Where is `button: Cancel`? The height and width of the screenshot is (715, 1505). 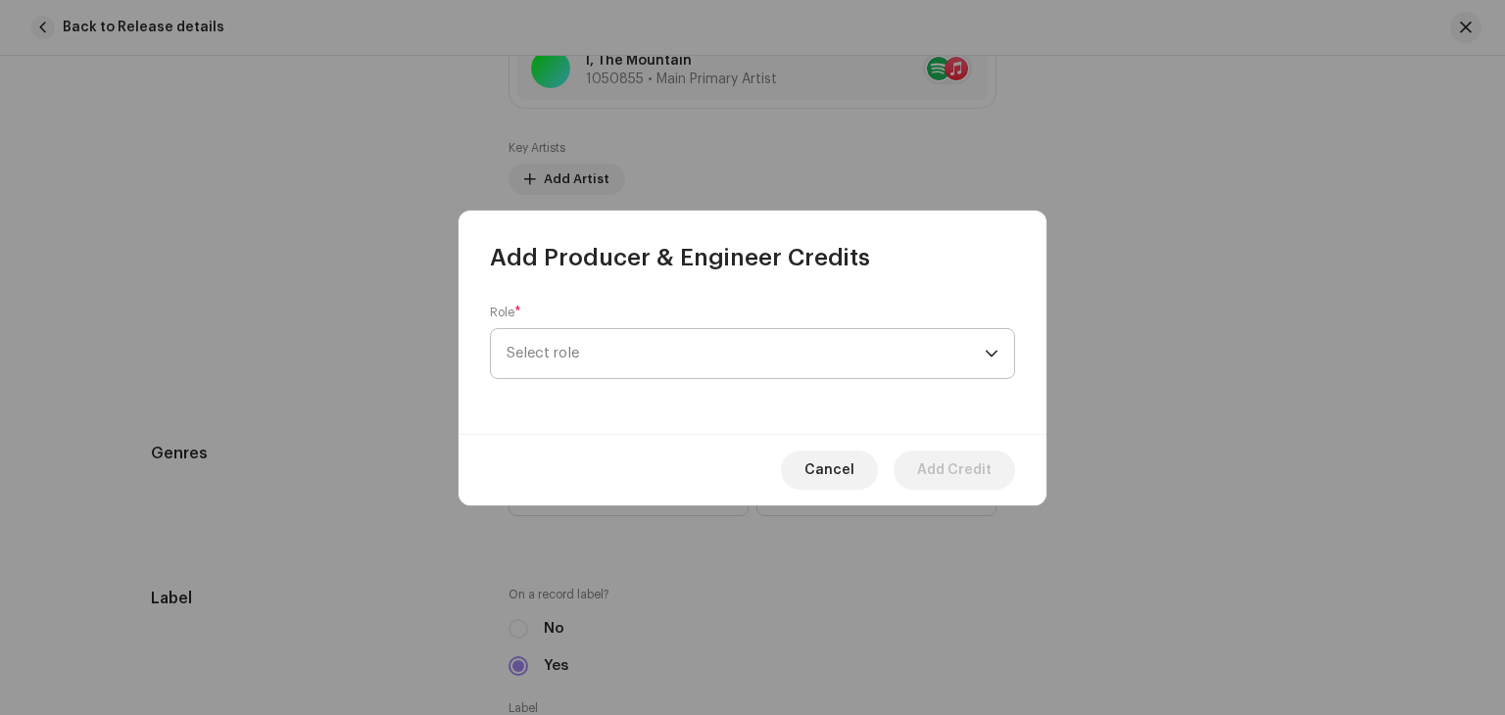
button: Cancel is located at coordinates (829, 470).